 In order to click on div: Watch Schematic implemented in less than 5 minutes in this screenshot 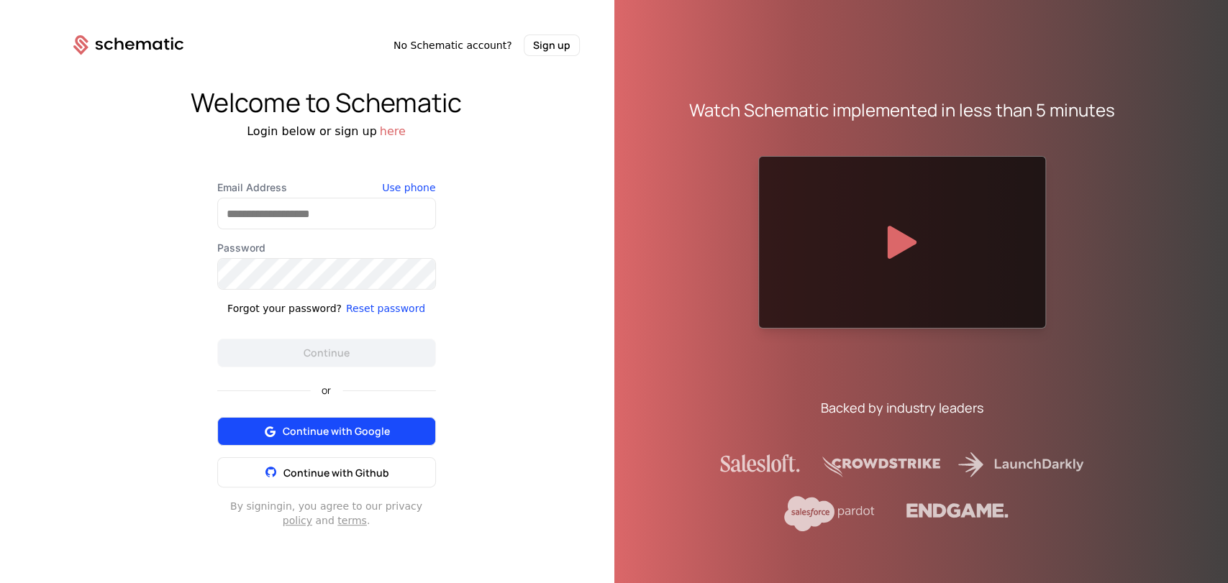, I will do `click(902, 110)`.